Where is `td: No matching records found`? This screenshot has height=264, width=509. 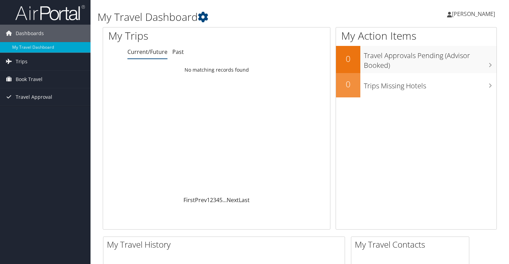
td: No matching records found is located at coordinates (217, 70).